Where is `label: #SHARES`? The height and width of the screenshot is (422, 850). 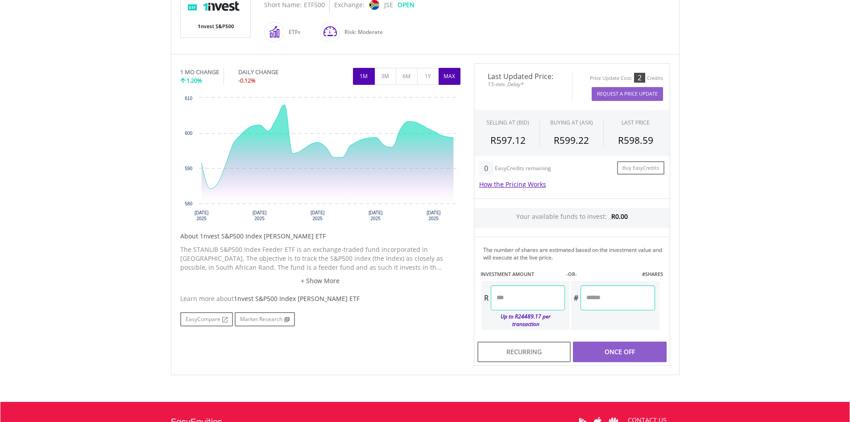 label: #SHARES is located at coordinates (652, 274).